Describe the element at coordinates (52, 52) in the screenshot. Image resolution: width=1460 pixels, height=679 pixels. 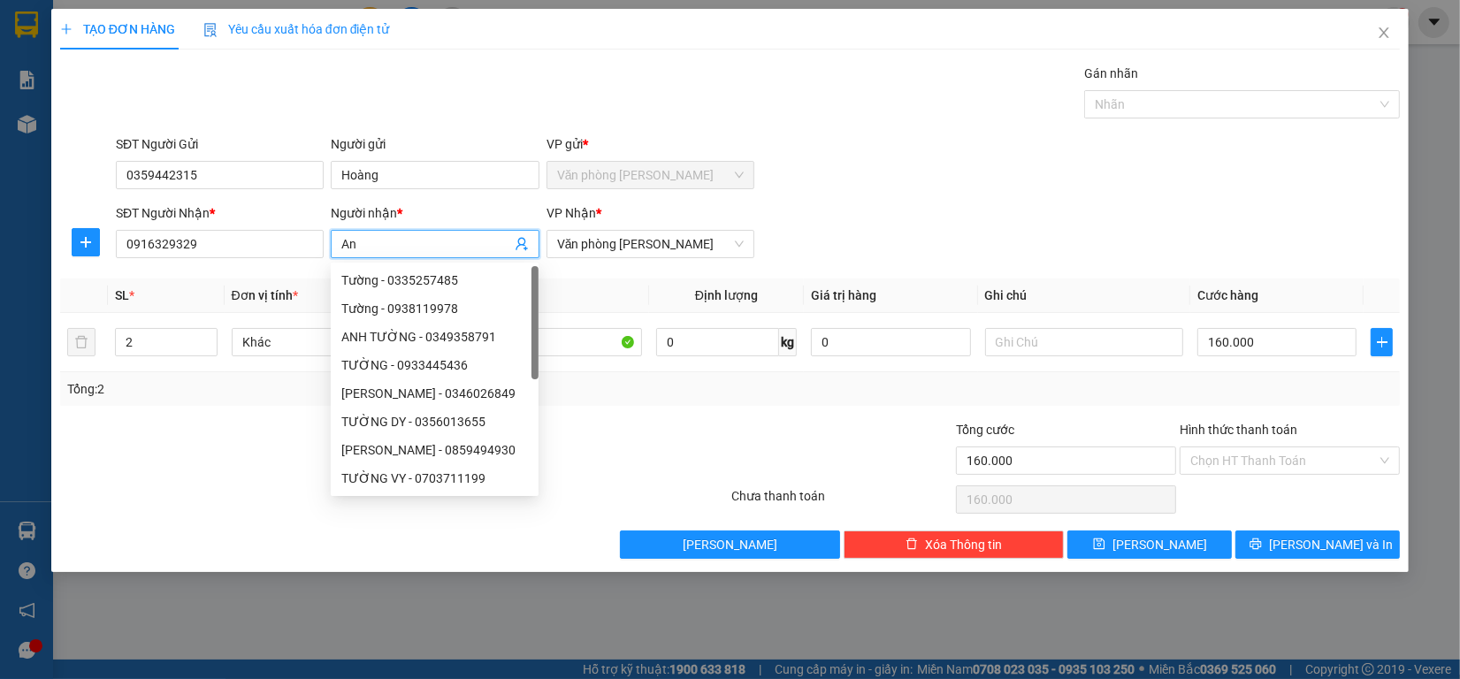
I see `img: logo.jpg` at that location.